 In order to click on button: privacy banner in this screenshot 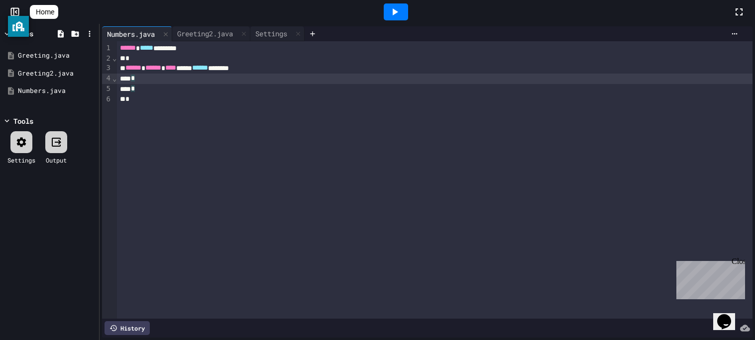, I will do `click(18, 26)`.